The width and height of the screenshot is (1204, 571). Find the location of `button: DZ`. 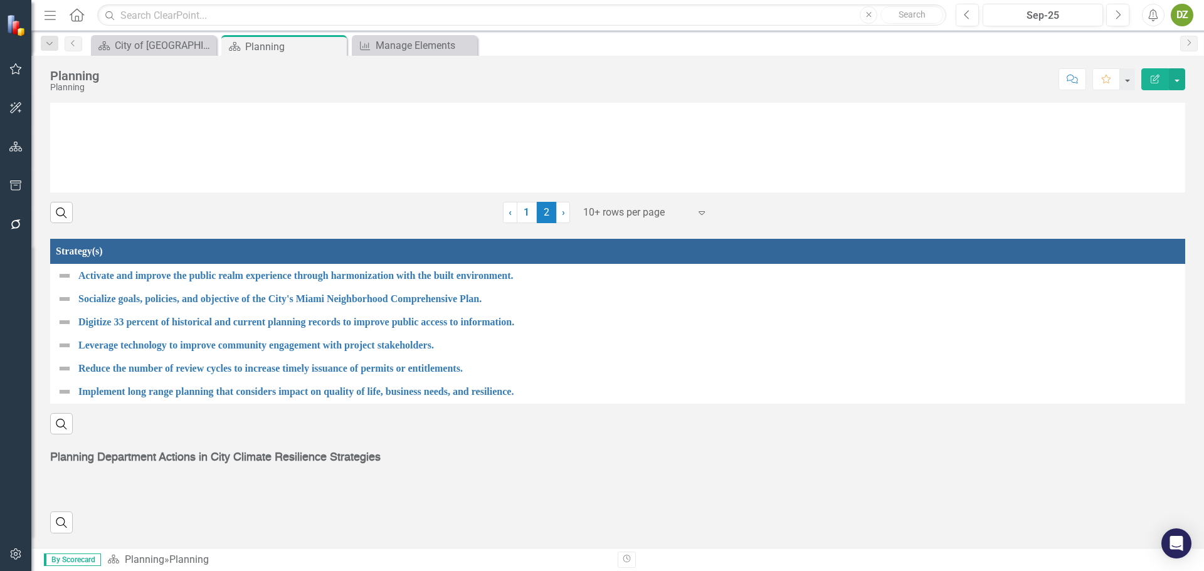

button: DZ is located at coordinates (1182, 15).